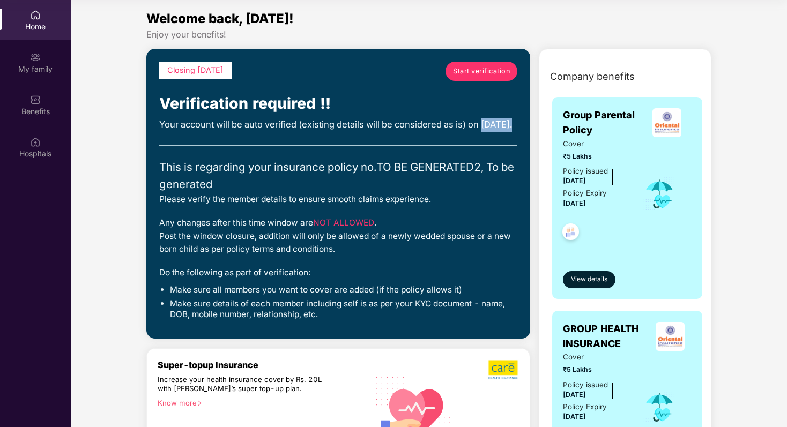  Describe the element at coordinates (199, 403) in the screenshot. I see `span: right` at that location.